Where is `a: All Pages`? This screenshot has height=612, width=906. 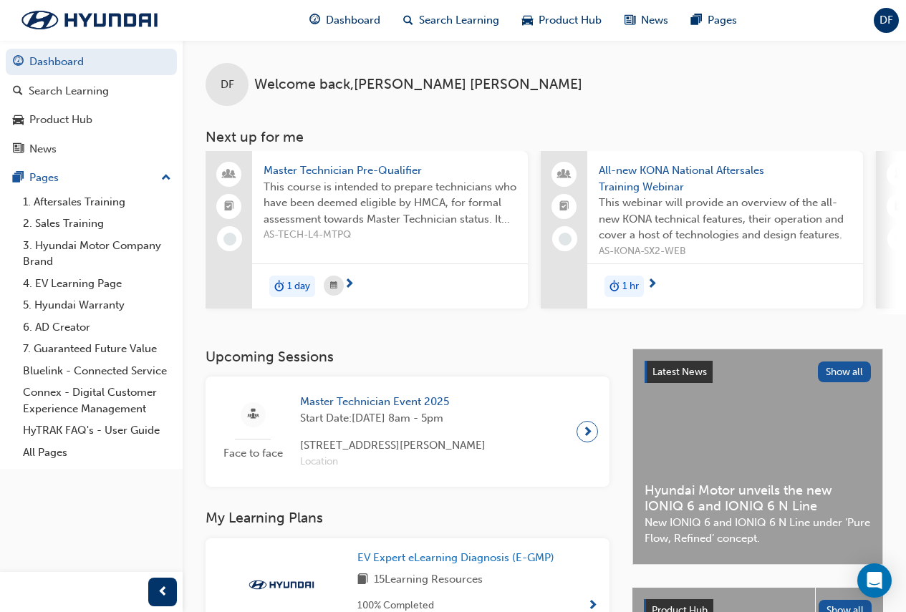
a: All Pages is located at coordinates (97, 453).